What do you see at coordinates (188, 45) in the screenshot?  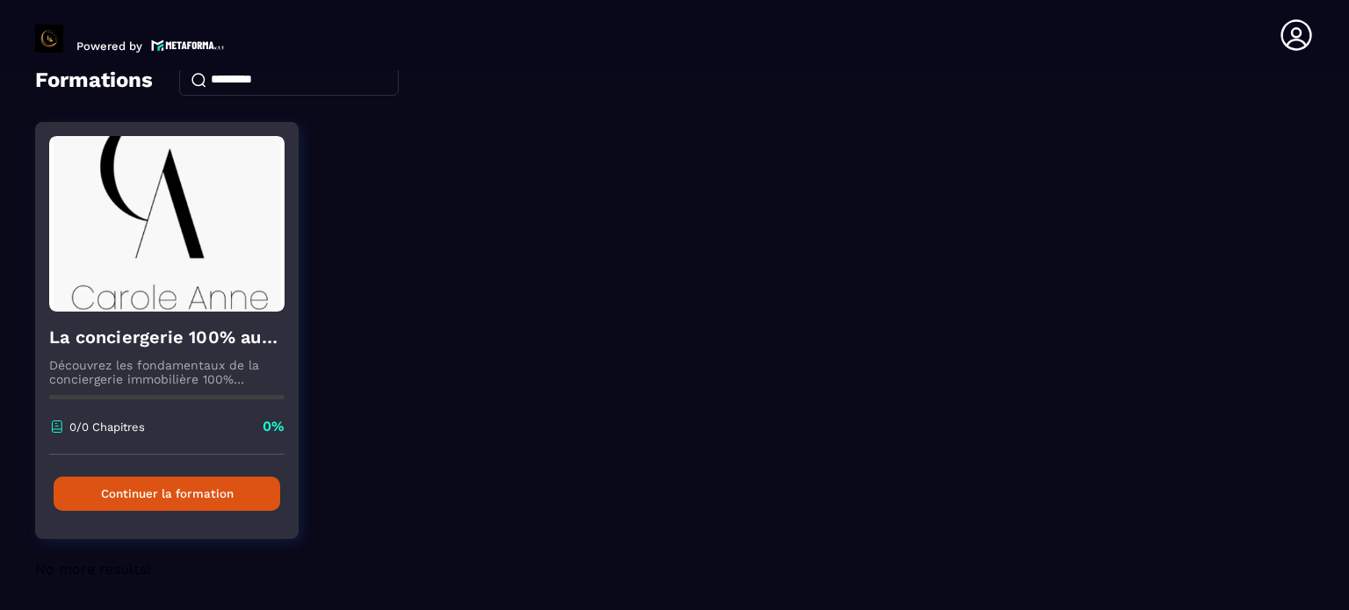 I see `img: logo` at bounding box center [188, 45].